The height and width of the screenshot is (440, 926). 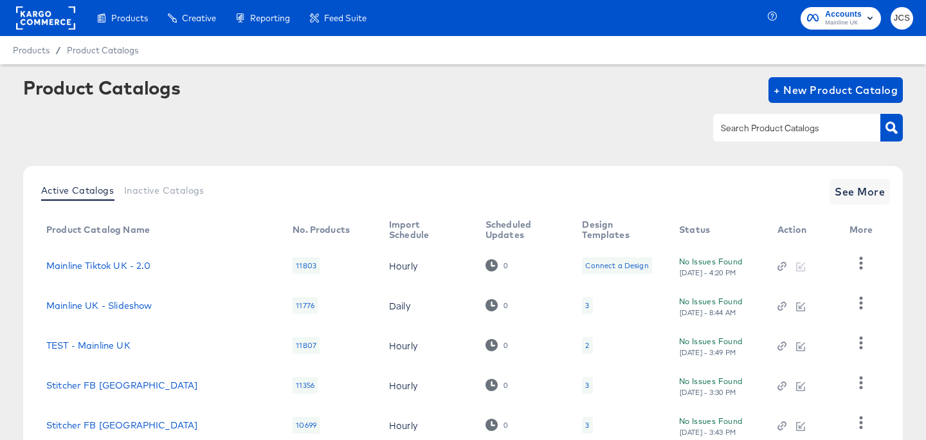 What do you see at coordinates (98, 266) in the screenshot?
I see `a: Mainline Tiktok UK - 2.0` at bounding box center [98, 266].